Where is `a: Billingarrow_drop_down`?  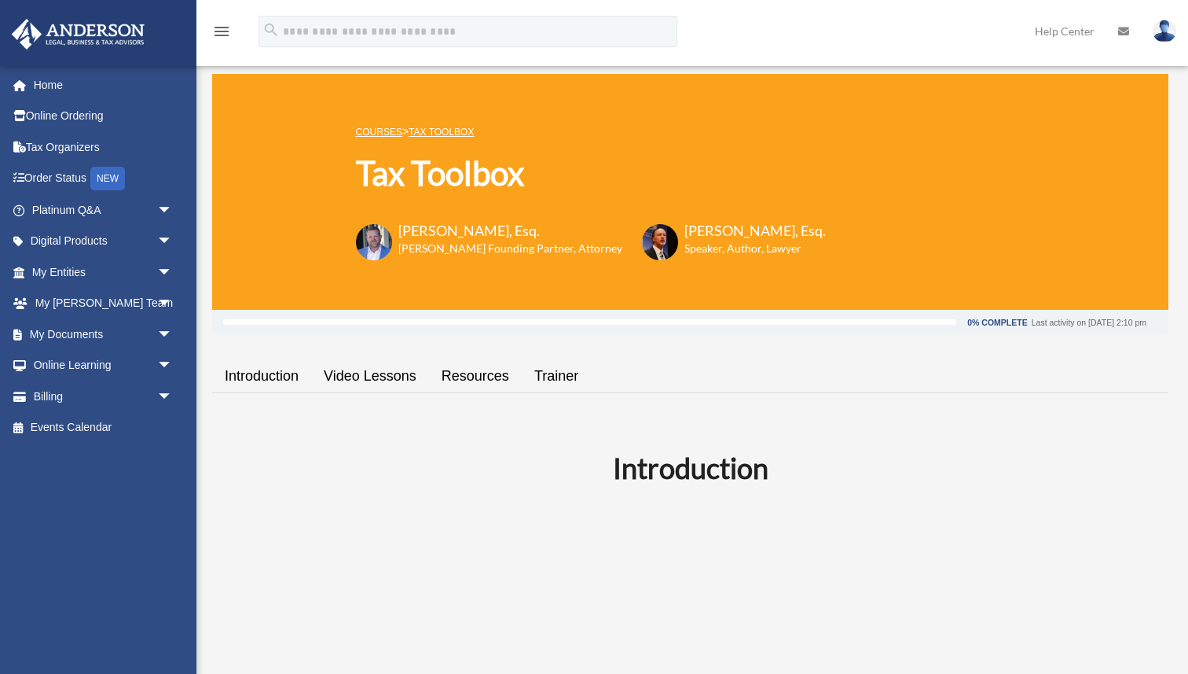
a: Billingarrow_drop_down is located at coordinates (104, 396).